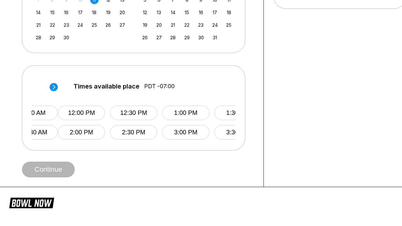 This screenshot has height=226, width=402. What do you see at coordinates (173, 25) in the screenshot?
I see `div: Choose Tuesday, October 21st, 2025` at bounding box center [173, 25].